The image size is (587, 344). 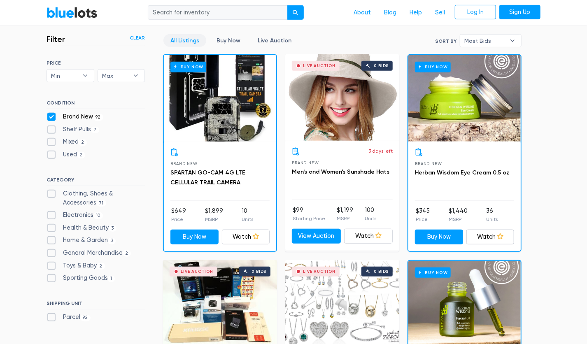 I want to click on label: Health & Beauty, so click(x=82, y=228).